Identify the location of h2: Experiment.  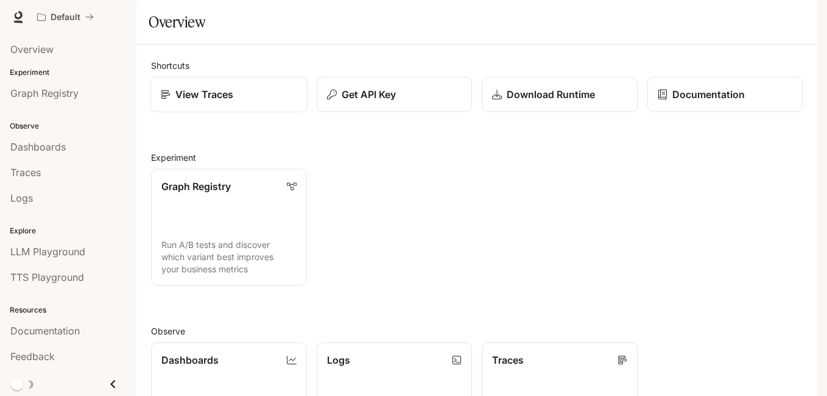
(477, 157).